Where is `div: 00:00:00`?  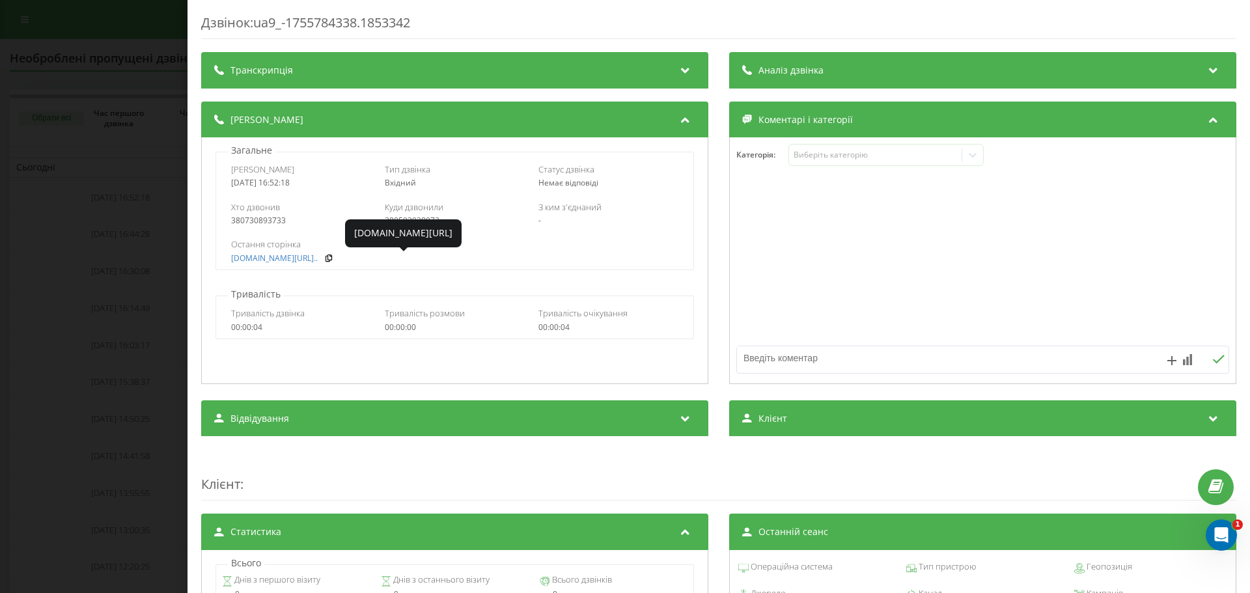
div: 00:00:00 is located at coordinates (454, 327).